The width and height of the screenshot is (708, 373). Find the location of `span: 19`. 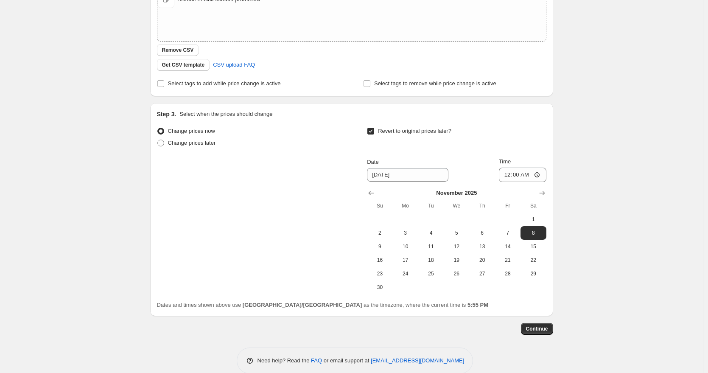

span: 19 is located at coordinates (456, 260).